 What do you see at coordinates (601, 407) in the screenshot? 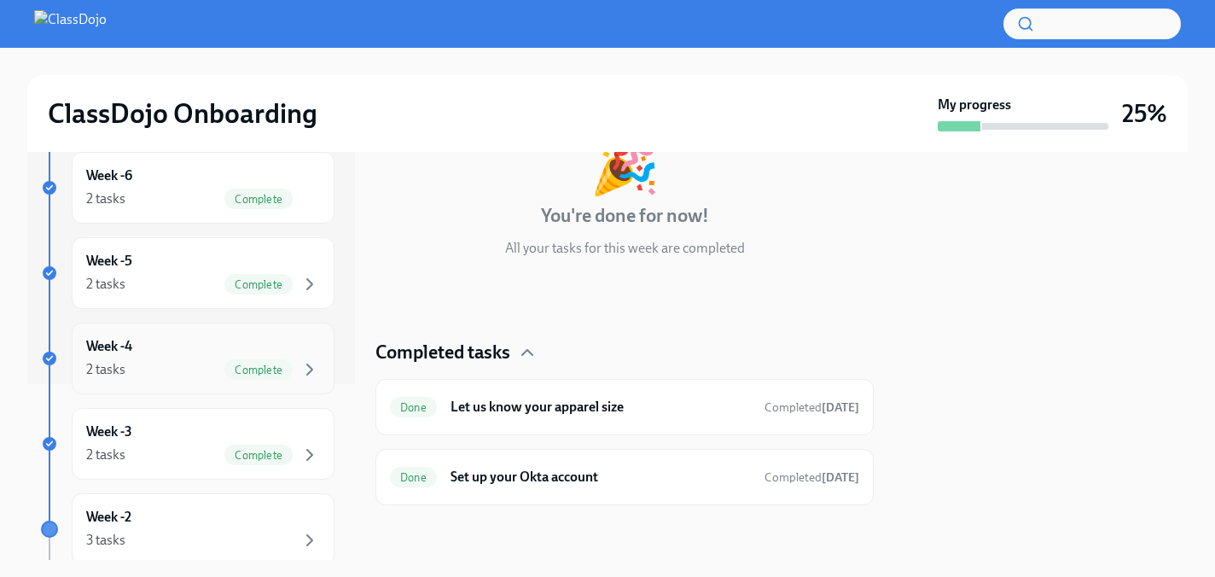
I see `h6: Let us know your apparel size` at bounding box center [601, 407].